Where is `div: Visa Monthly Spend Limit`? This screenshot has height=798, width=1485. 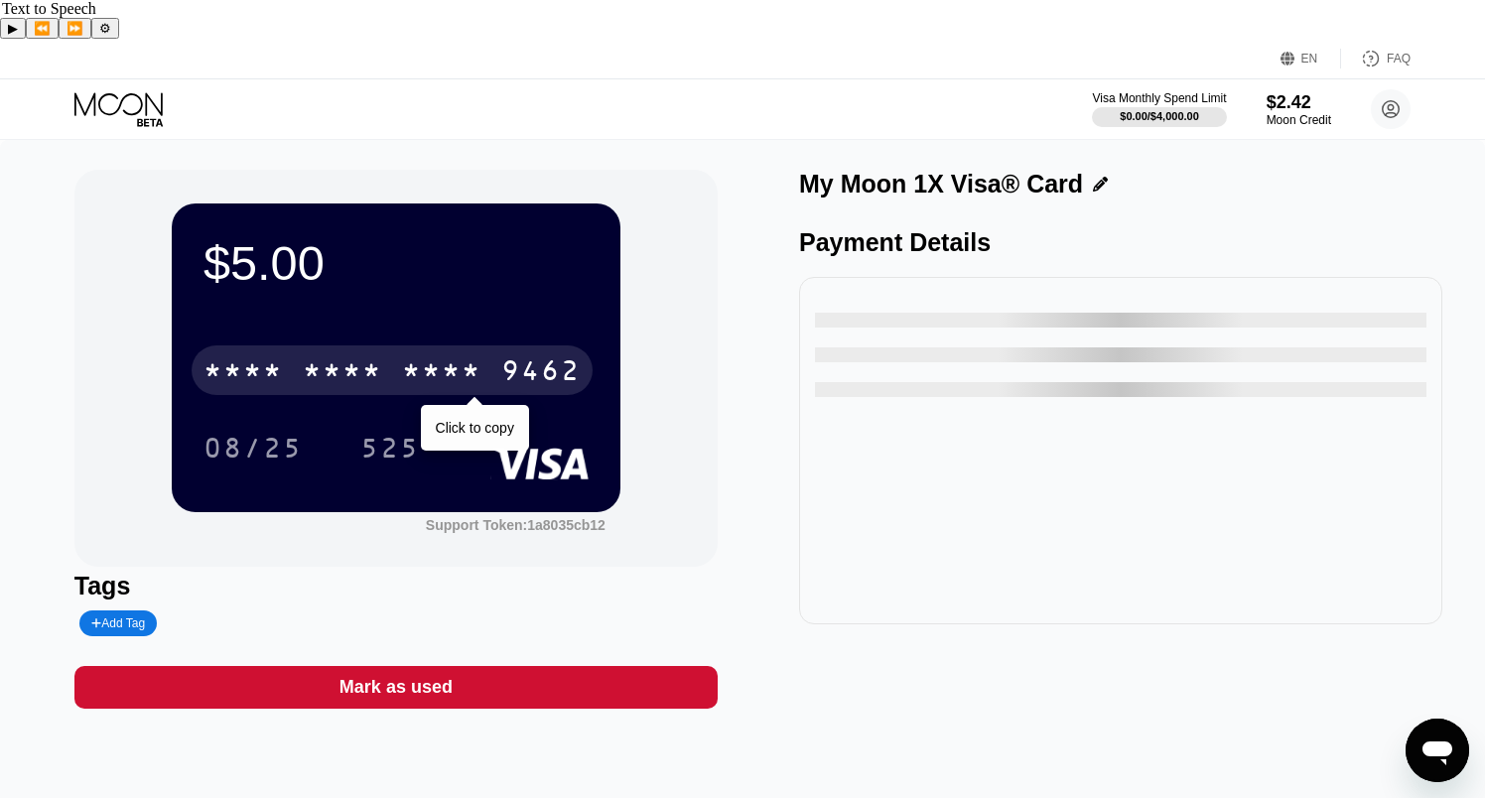
div: Visa Monthly Spend Limit is located at coordinates (1158, 98).